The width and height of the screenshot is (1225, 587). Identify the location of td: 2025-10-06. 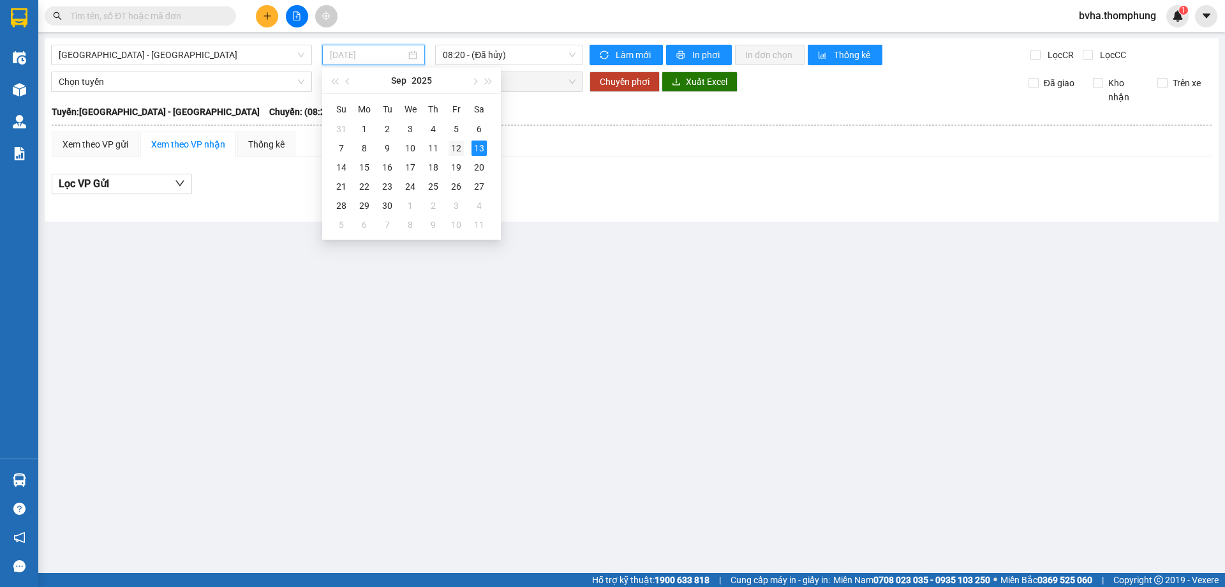
(364, 225).